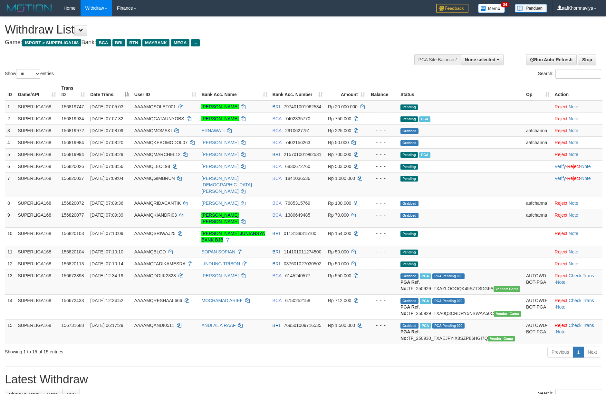 The width and height of the screenshot is (606, 394). What do you see at coordinates (561, 178) in the screenshot?
I see `a: Verify` at bounding box center [561, 178].